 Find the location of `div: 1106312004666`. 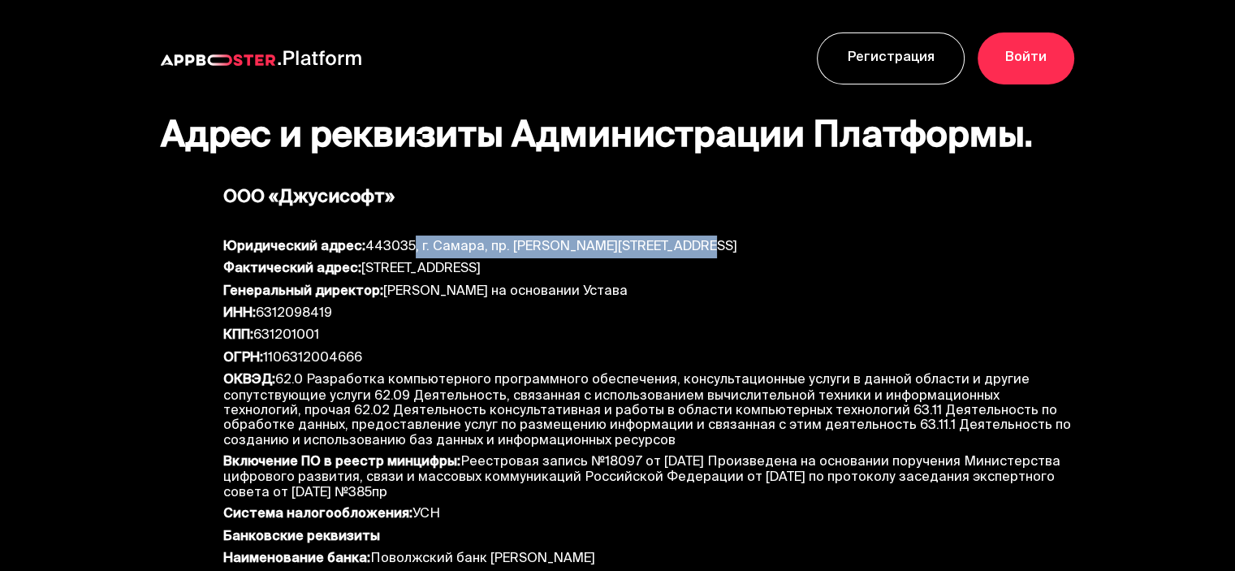

div: 1106312004666 is located at coordinates (649, 361).